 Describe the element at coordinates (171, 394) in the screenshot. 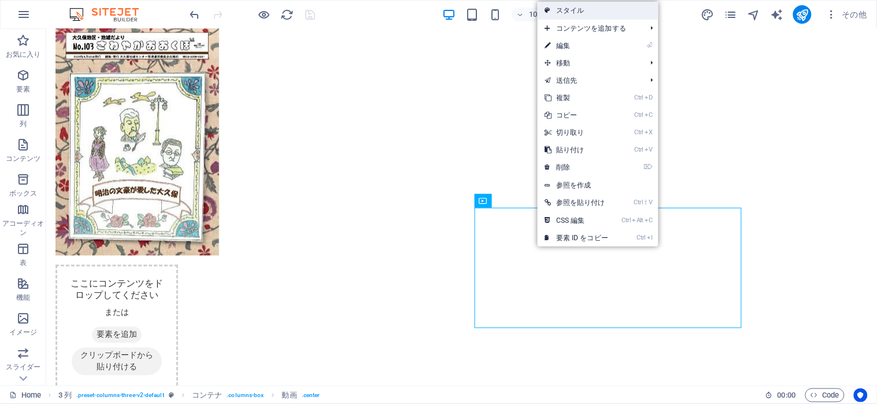

I see `i: この要素はカスタマイズ可能なプリセットです` at that location.